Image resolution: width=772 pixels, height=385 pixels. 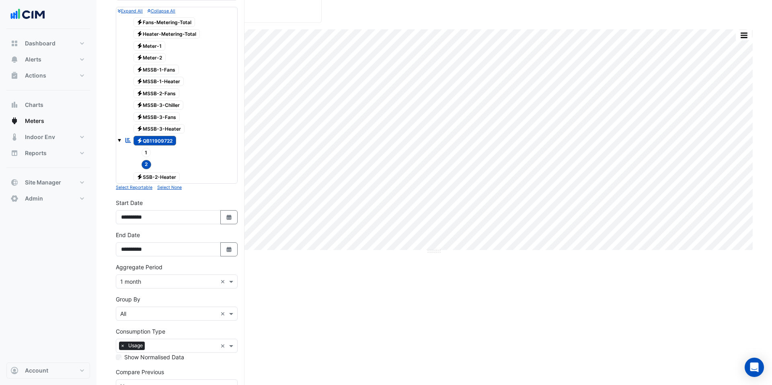 What do you see at coordinates (161, 11) in the screenshot?
I see `small: Collapse All` at bounding box center [161, 11].